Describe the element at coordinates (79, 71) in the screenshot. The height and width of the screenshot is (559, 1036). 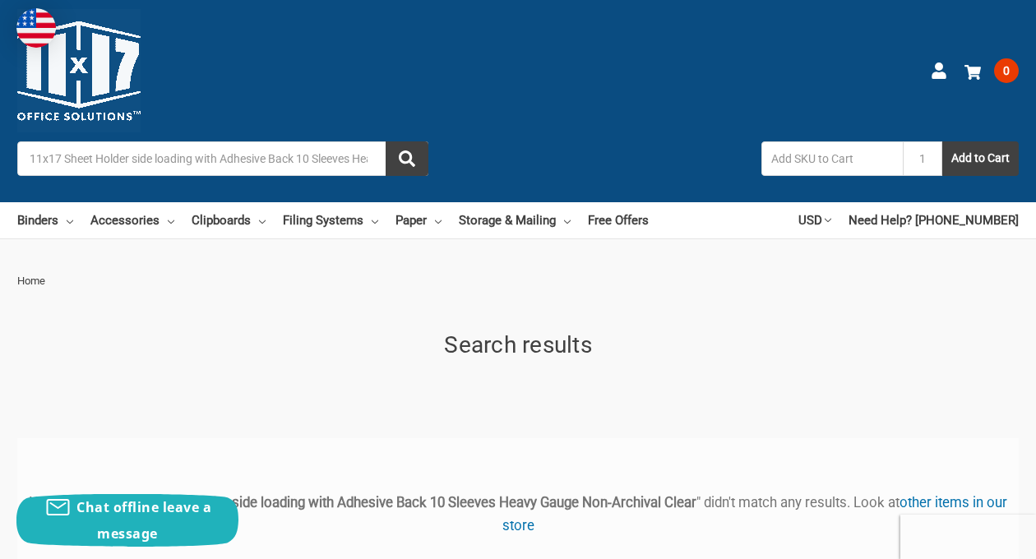
I see `img: 11x17.com` at that location.